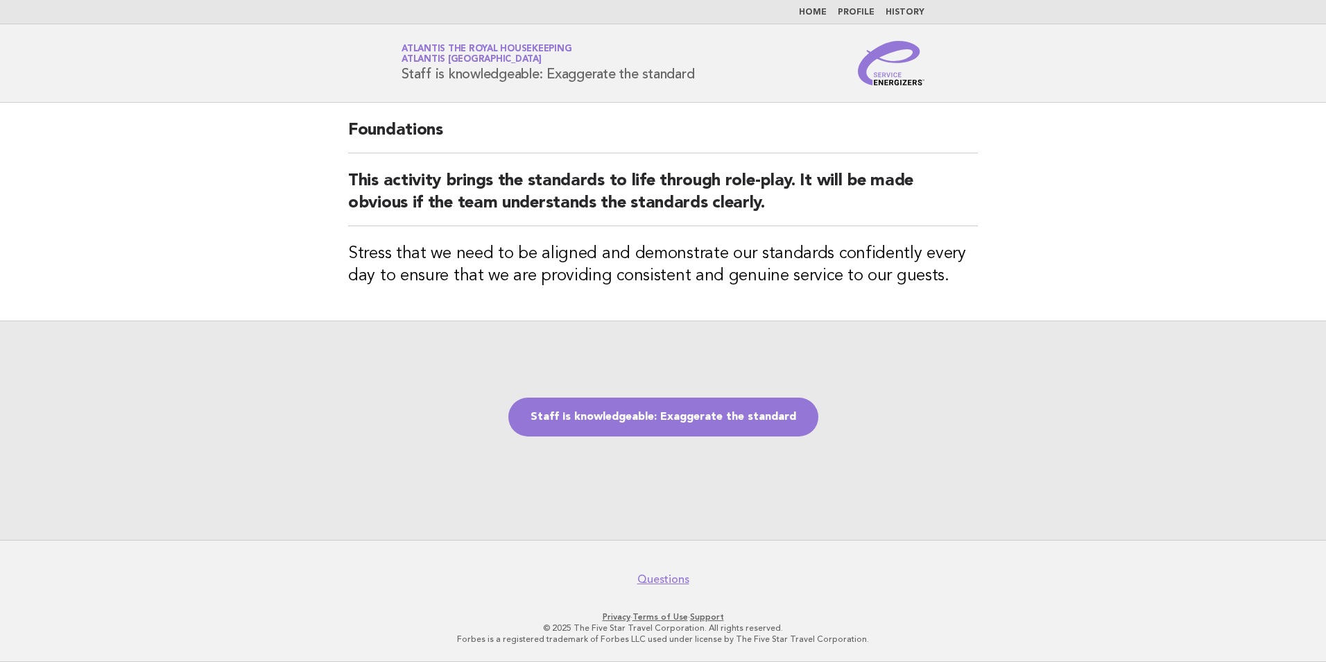 This screenshot has height=662, width=1326. What do you see at coordinates (663, 628) in the screenshot?
I see `p: © 2025 The Five Star Travel Corporation. All rights reserved.` at bounding box center [663, 628].